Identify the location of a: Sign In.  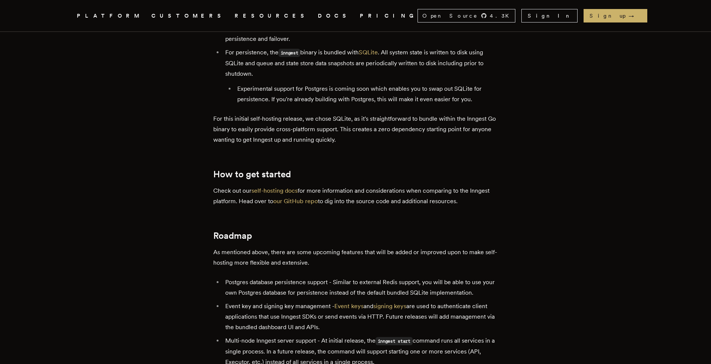
(549, 16).